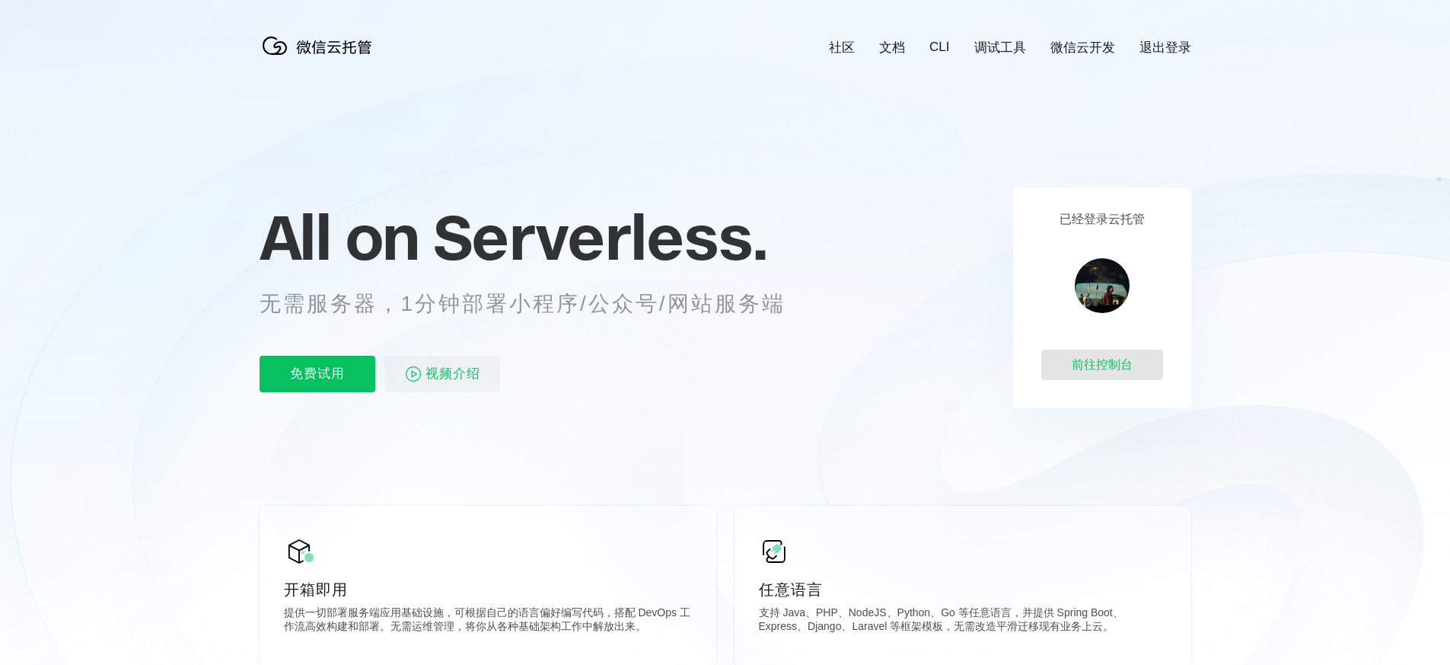 The image size is (1450, 665). Describe the element at coordinates (339, 237) in the screenshot. I see `span: All on` at that location.